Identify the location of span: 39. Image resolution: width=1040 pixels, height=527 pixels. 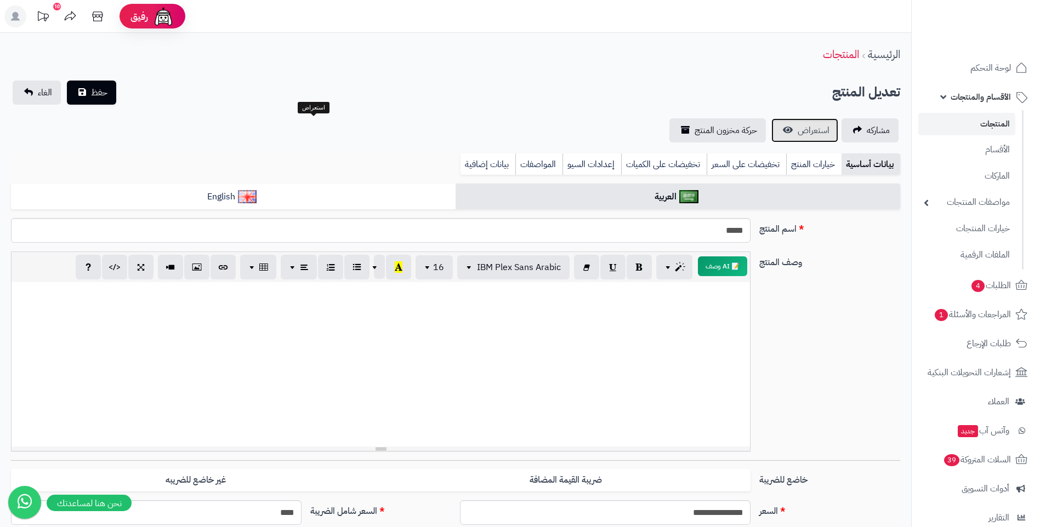
(952, 461).